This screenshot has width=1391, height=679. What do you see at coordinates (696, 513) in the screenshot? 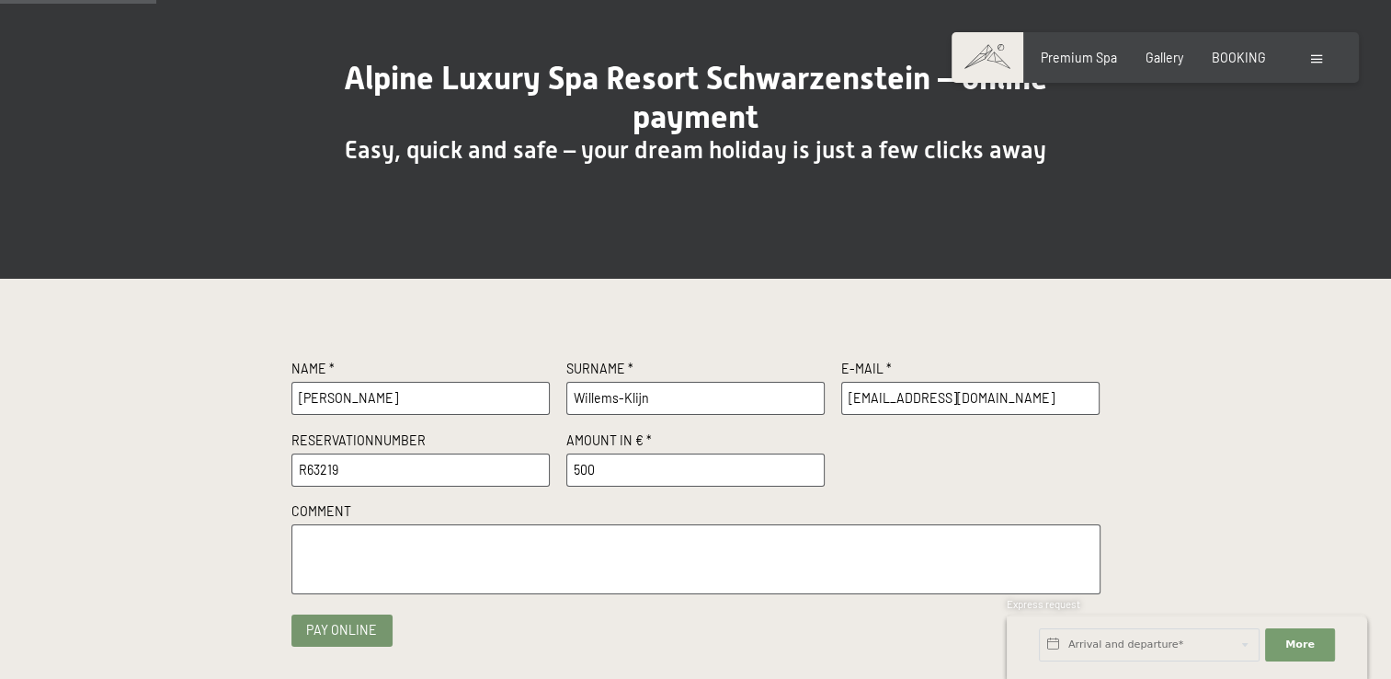
I see `label: Comment` at bounding box center [696, 513].